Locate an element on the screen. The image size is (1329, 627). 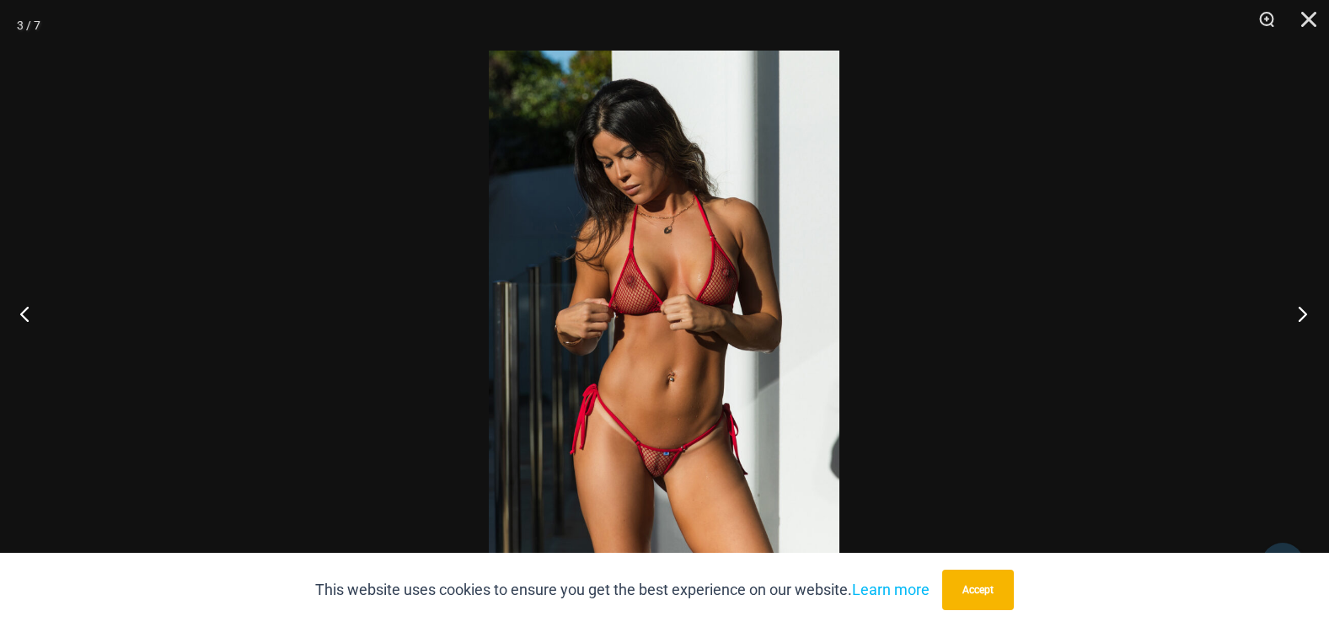
div: 3 / 7 is located at coordinates (29, 25).